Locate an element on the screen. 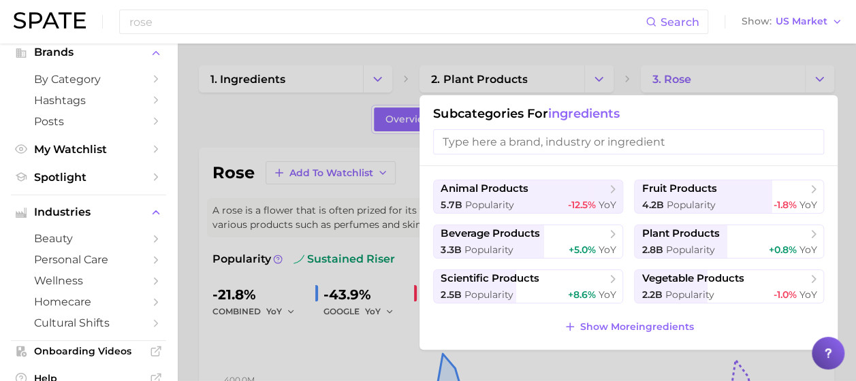  span: beauty is located at coordinates (89, 238).